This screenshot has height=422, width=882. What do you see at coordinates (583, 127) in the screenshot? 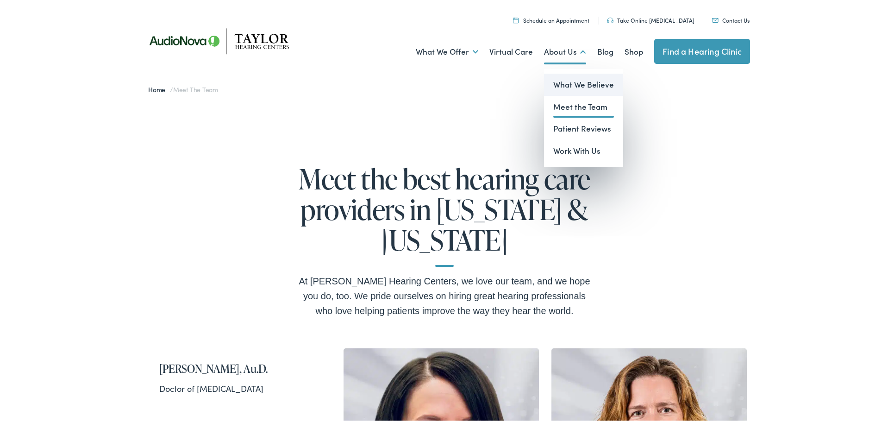
I see `a: Patient Reviews` at bounding box center [583, 127].